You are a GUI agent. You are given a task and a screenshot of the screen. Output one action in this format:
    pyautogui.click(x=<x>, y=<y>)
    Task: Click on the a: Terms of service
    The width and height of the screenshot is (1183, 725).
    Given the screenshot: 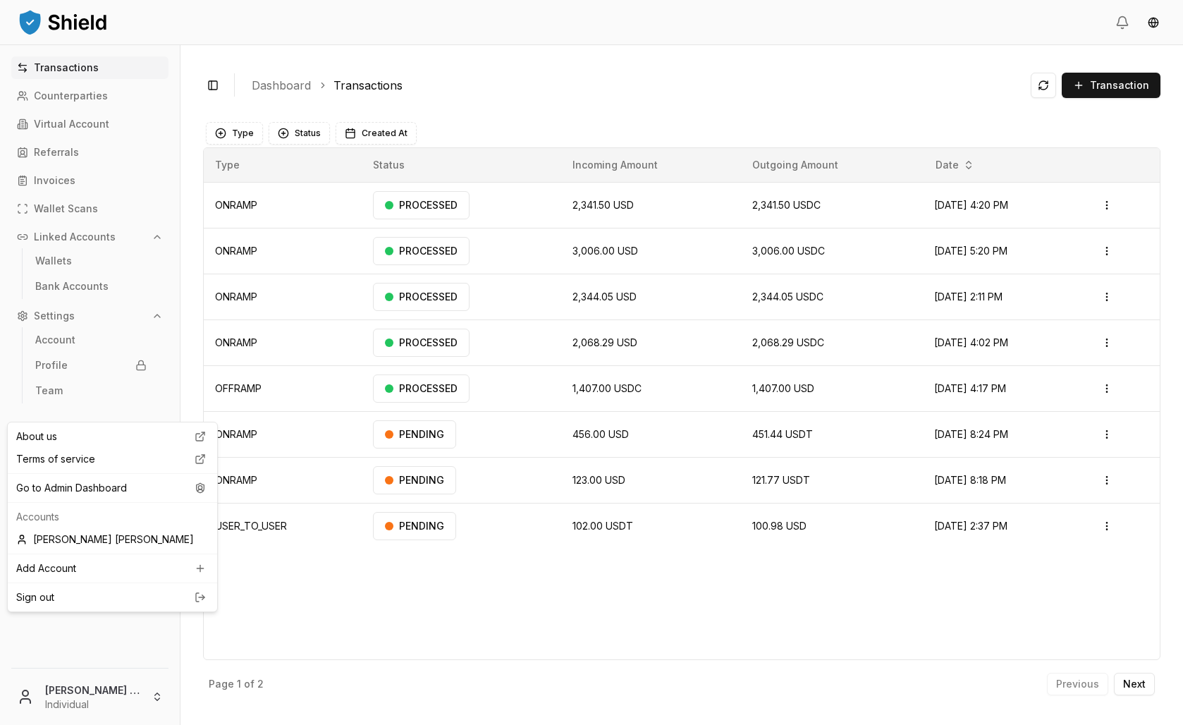 What is the action you would take?
    pyautogui.click(x=112, y=459)
    